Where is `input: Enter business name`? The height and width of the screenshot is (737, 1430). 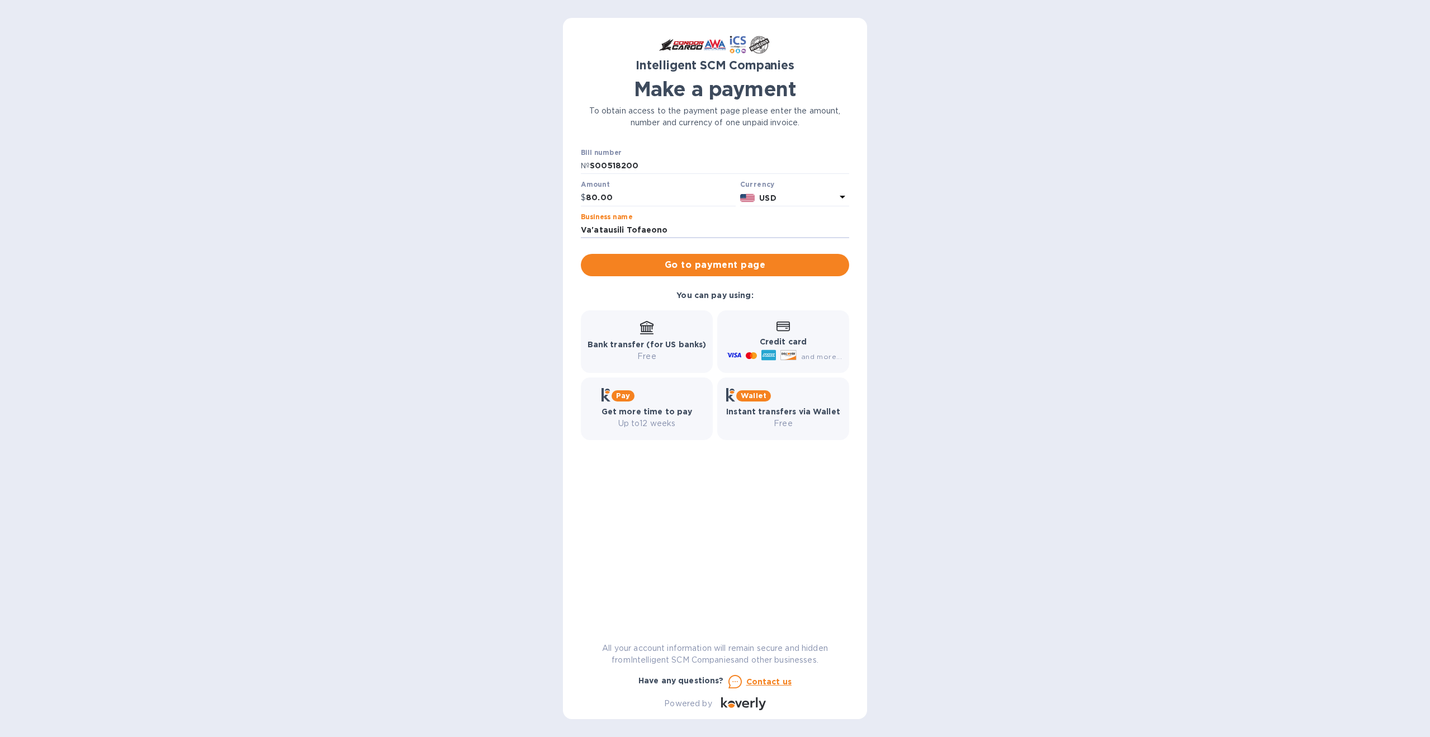
input: Enter business name is located at coordinates (715, 230).